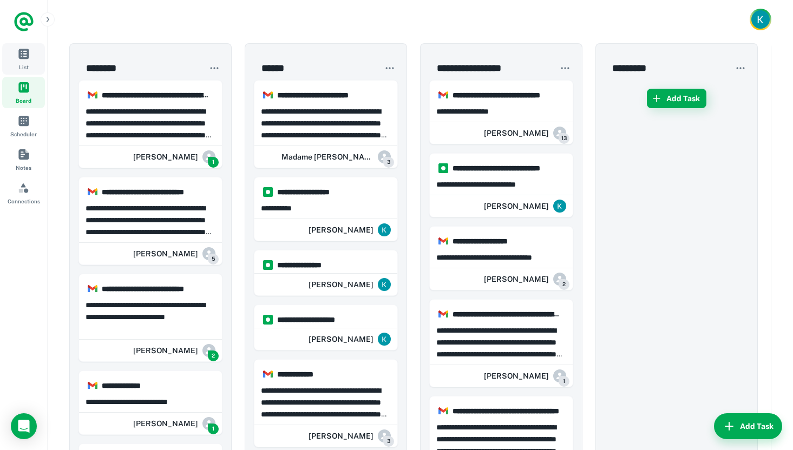 The height and width of the screenshot is (450, 793). Describe the element at coordinates (333, 157) in the screenshot. I see `div: Madame Daley` at that location.